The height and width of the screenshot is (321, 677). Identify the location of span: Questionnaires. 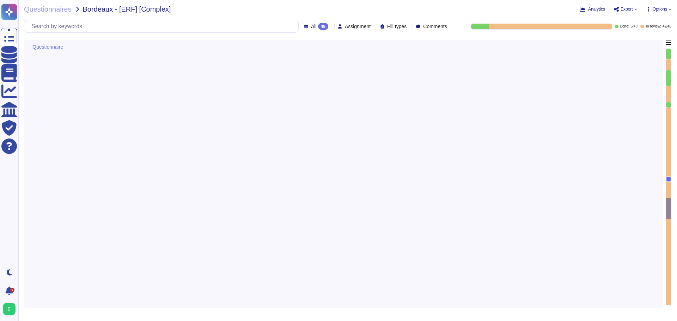
(48, 9).